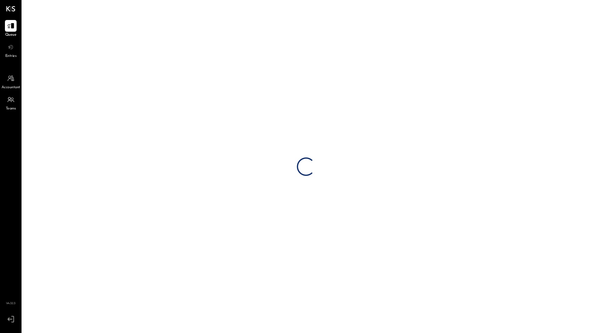 This screenshot has width=590, height=333. I want to click on a: Queue, so click(11, 29).